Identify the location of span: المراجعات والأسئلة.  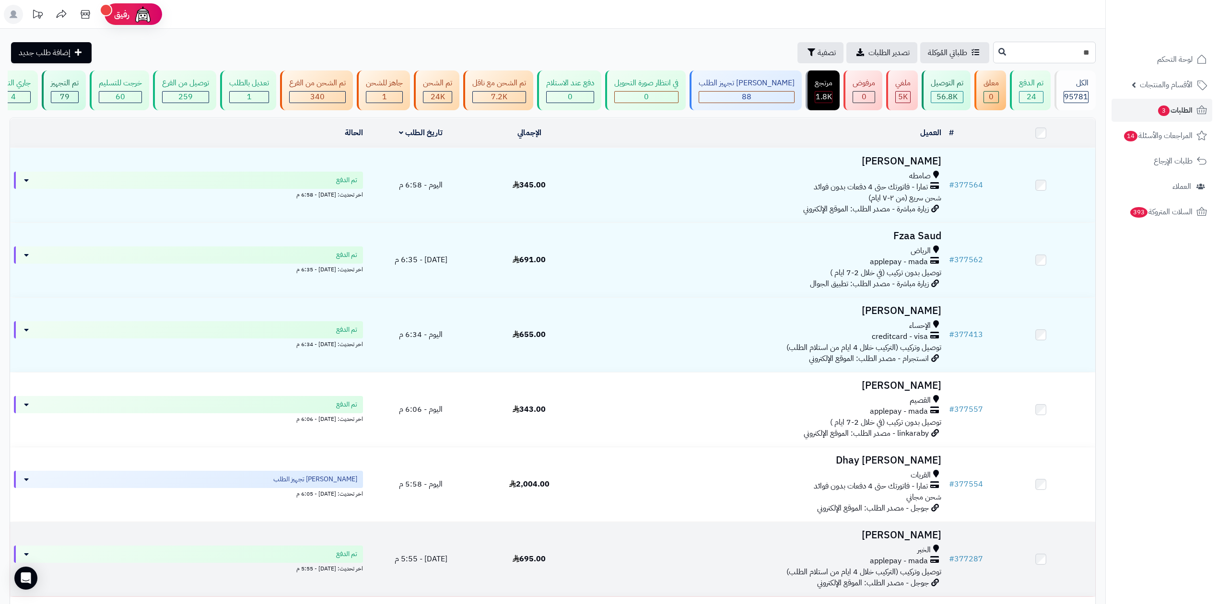
(1158, 136).